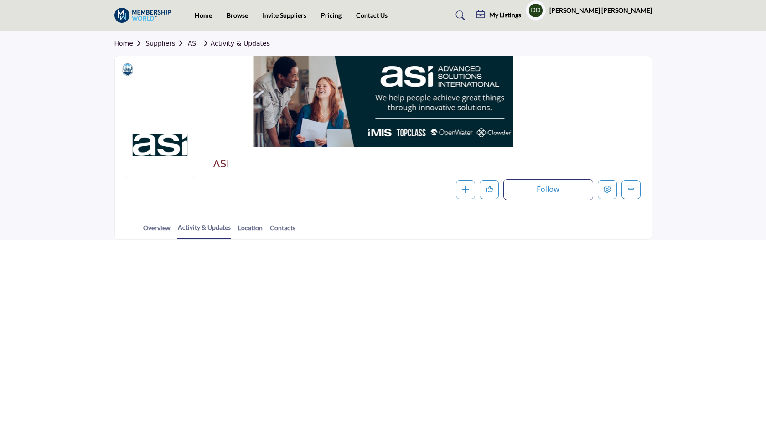 This screenshot has height=423, width=766. I want to click on img: site Logo, so click(145, 15).